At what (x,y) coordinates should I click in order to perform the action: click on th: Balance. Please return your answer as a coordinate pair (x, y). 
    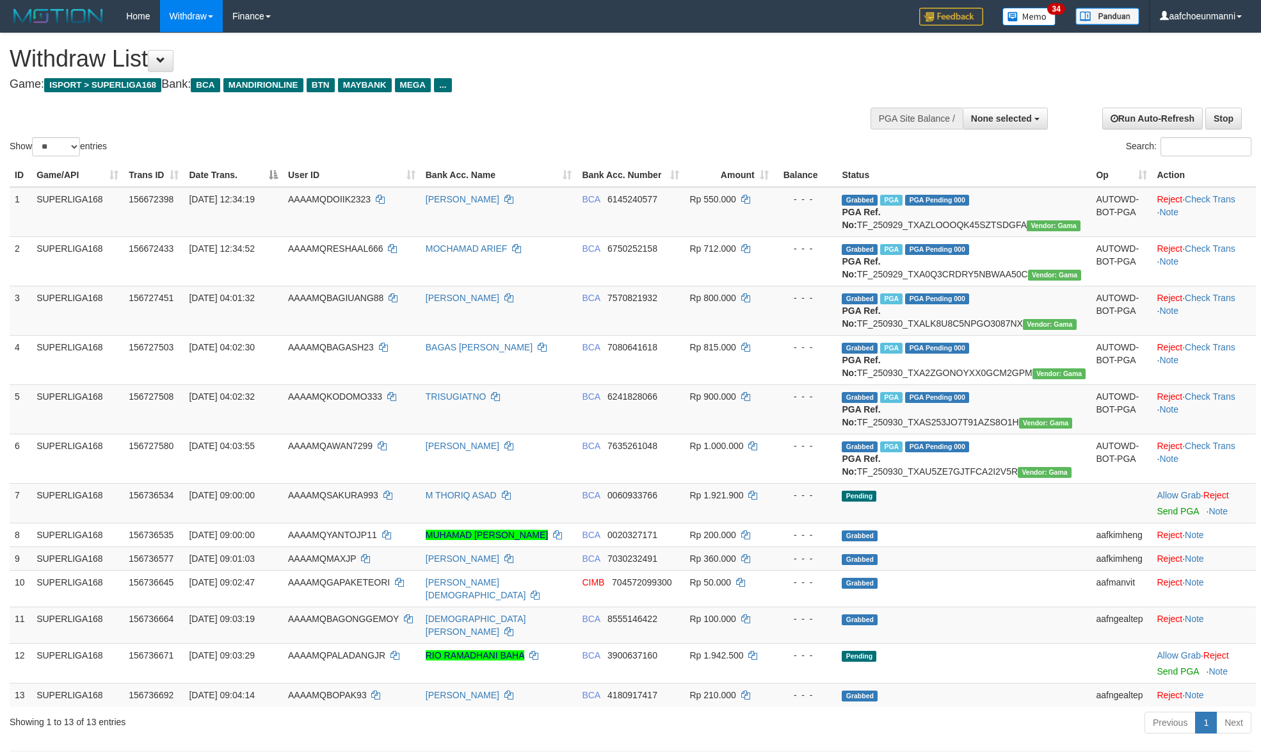
    Looking at the image, I should click on (805, 175).